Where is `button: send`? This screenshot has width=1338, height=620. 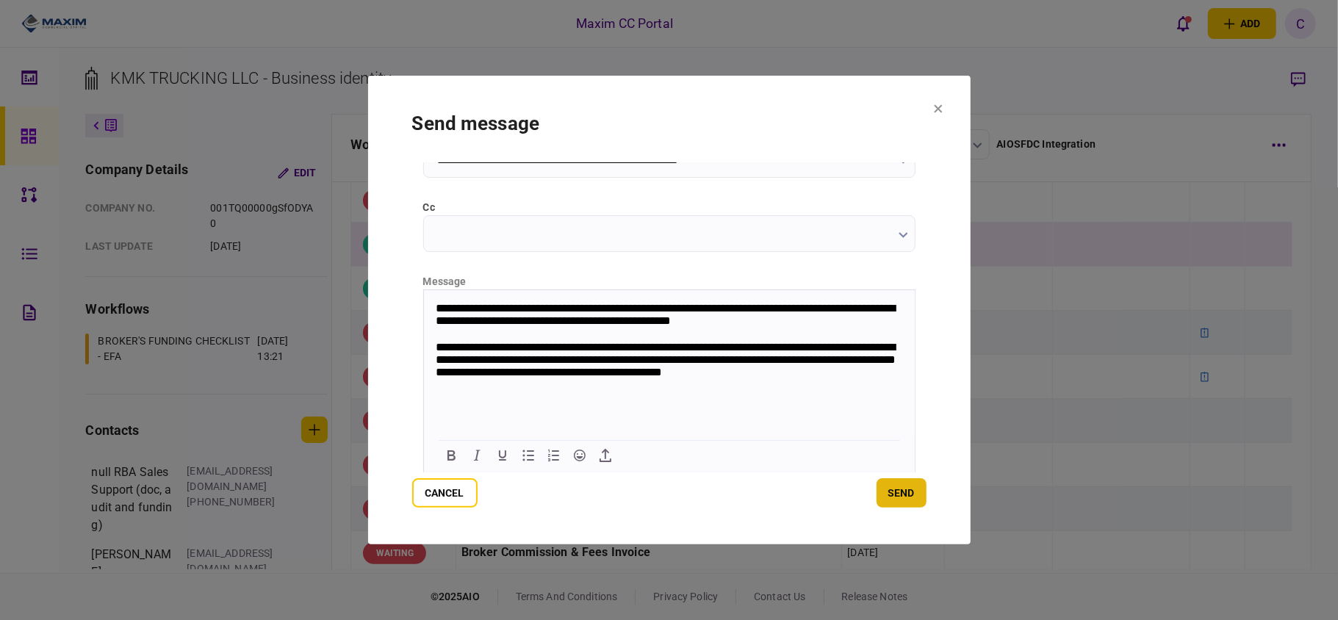
button: send is located at coordinates (902, 493).